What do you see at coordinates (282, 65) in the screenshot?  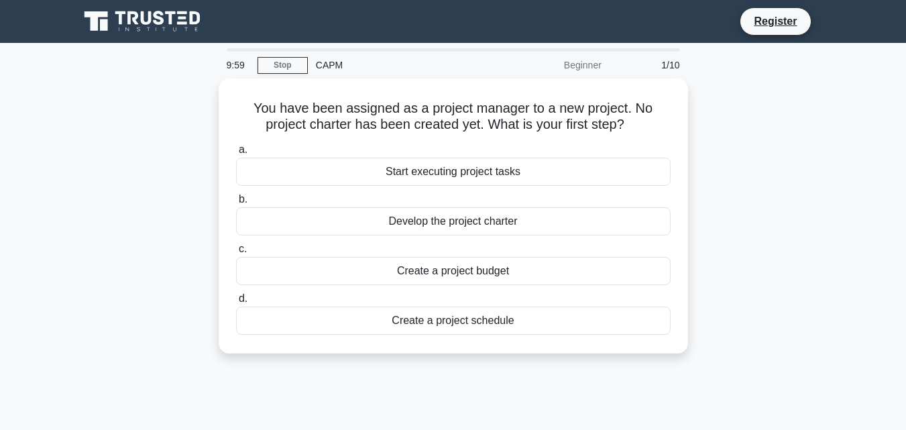 I see `a: Stop` at bounding box center [282, 65].